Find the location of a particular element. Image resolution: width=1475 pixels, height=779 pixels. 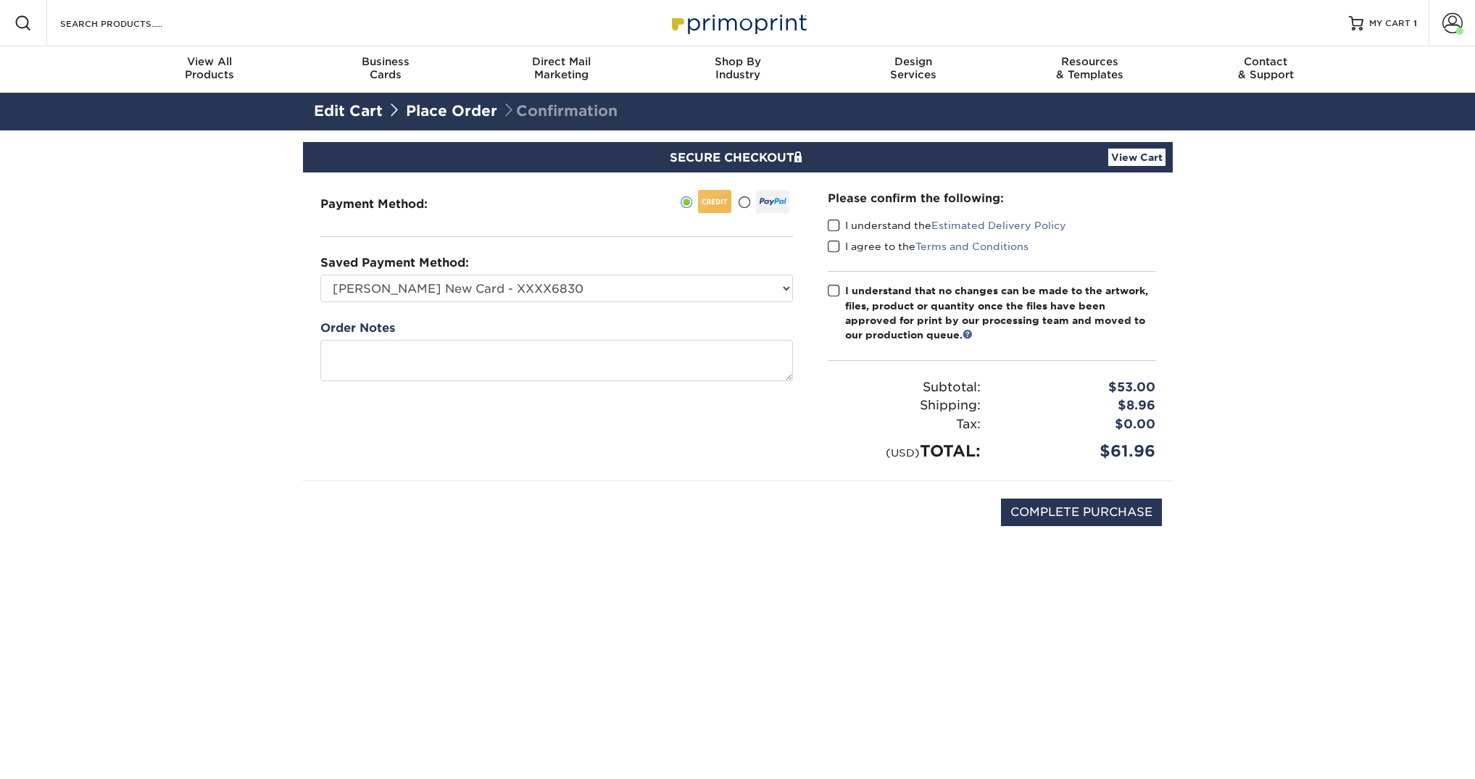

a: Contact& Support is located at coordinates (1265, 70).